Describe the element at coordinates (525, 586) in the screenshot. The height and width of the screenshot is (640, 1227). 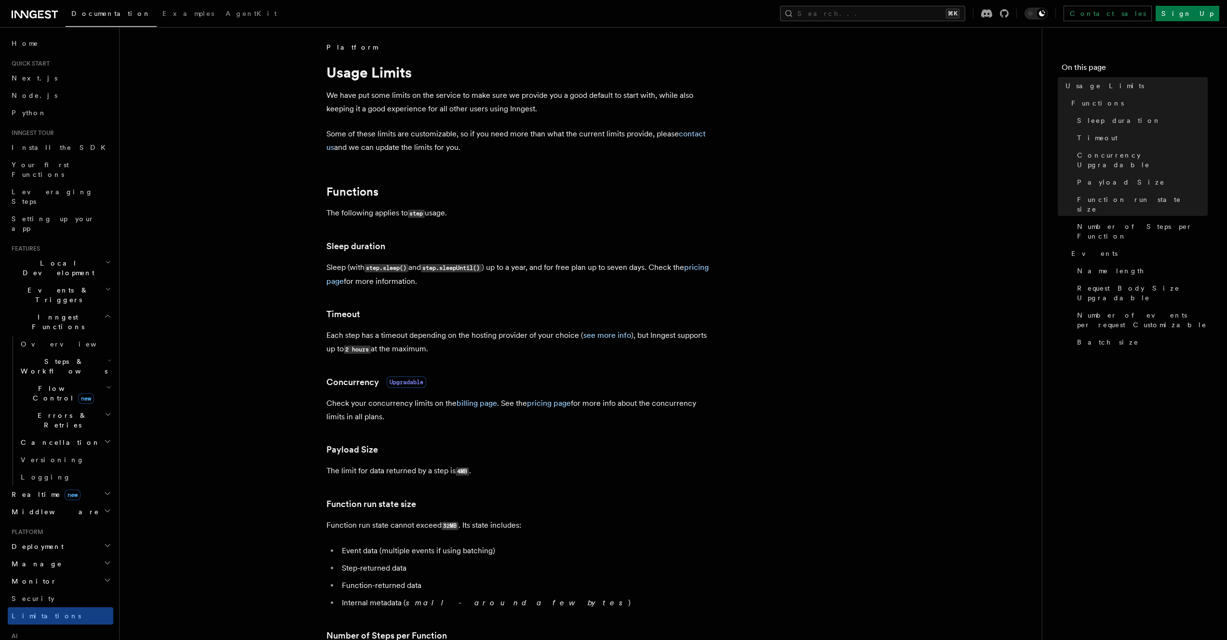
I see `li: Function-returned data` at that location.